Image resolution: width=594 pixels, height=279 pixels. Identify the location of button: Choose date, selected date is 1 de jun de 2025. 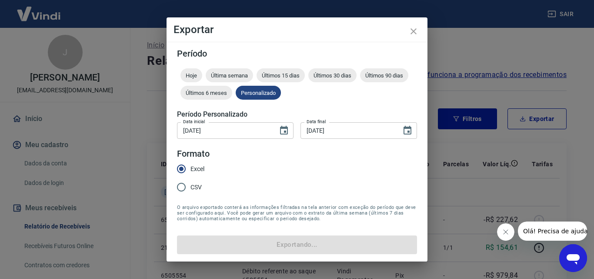
(284, 131).